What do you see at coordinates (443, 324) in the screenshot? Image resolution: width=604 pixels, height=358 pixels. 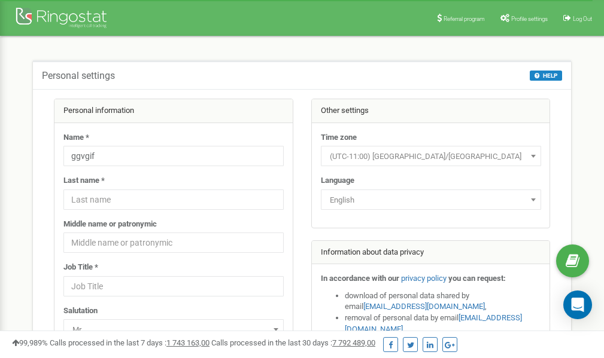 I see `li: removal of personal data by email ,` at bounding box center [443, 324].